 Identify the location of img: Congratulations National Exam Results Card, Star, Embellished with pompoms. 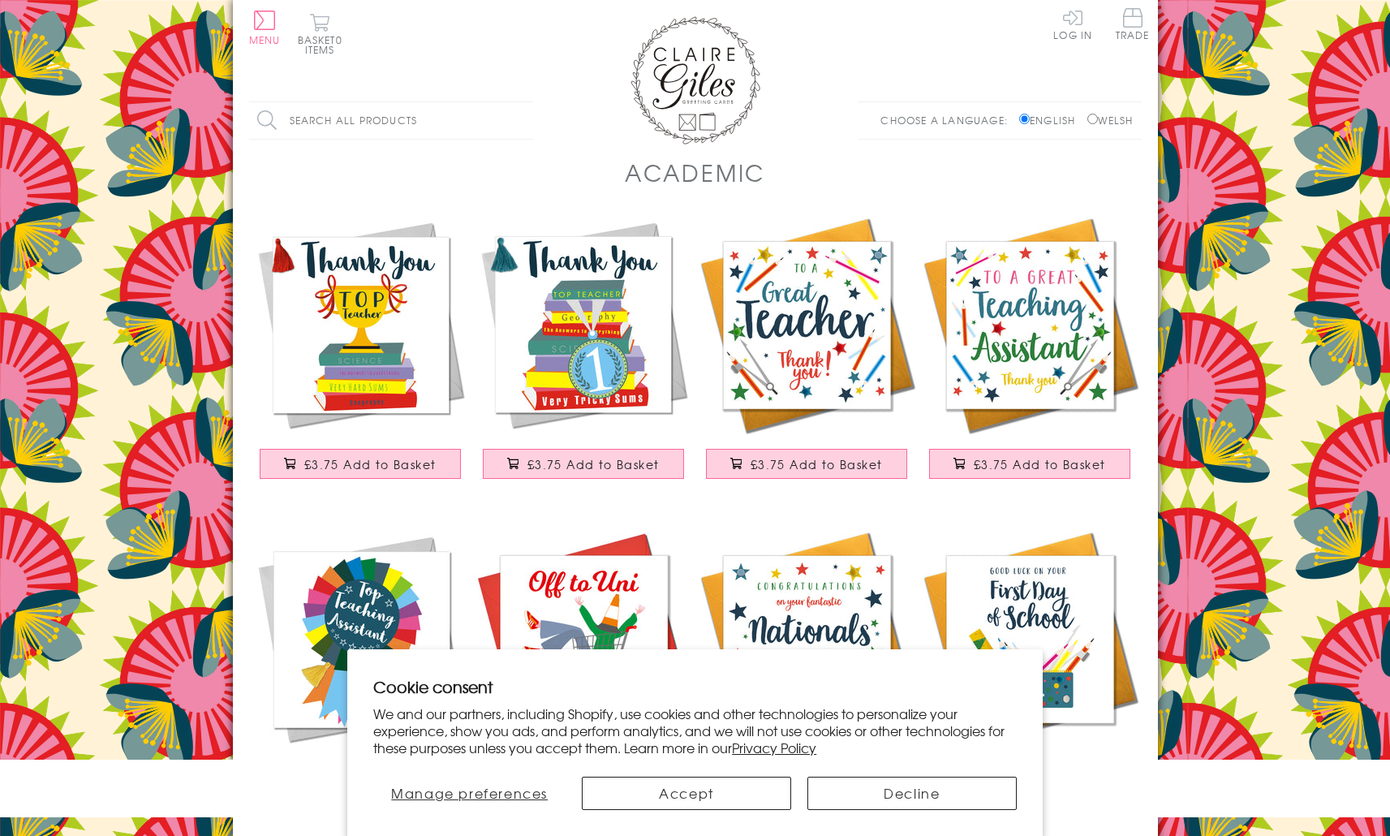
(807, 639).